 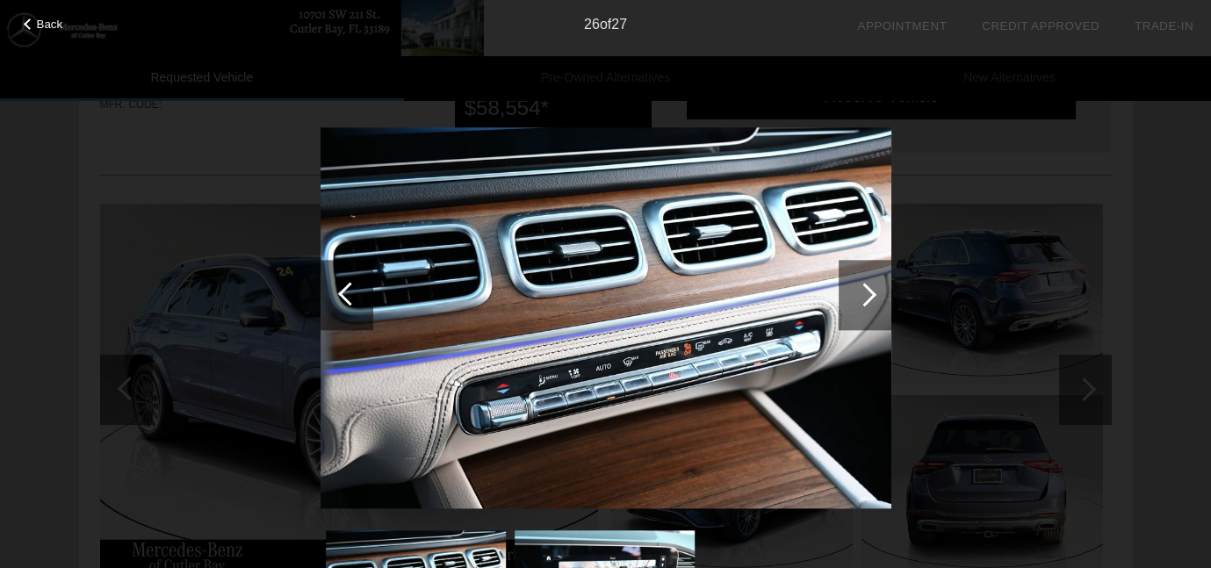 I want to click on span: Back, so click(x=50, y=24).